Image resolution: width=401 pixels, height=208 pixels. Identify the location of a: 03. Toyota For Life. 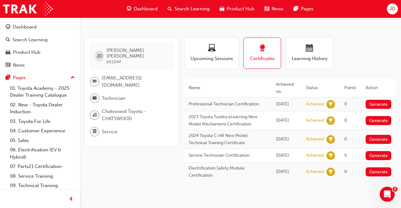
(42, 122).